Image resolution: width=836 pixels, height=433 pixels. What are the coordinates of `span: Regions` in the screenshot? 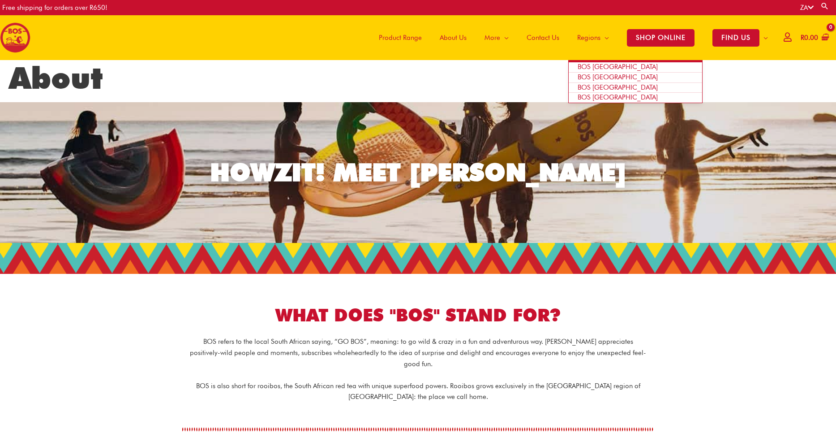 It's located at (589, 38).